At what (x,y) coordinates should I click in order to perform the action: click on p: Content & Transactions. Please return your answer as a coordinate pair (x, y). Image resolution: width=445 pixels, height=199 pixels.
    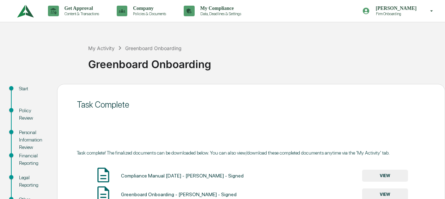
    Looking at the image, I should click on (81, 14).